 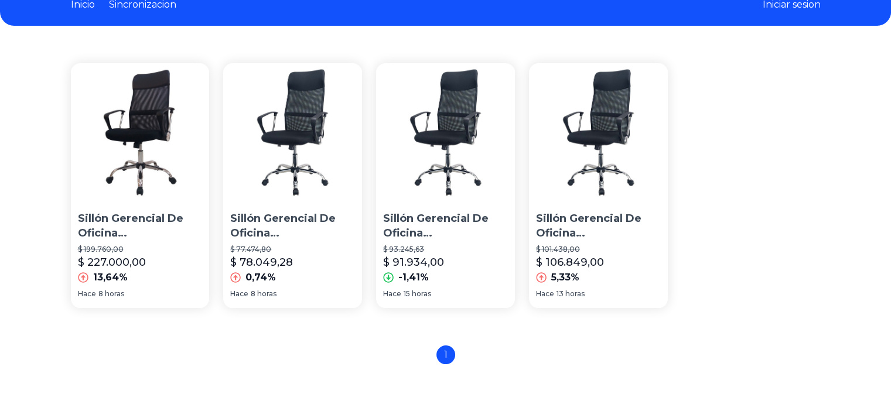 I want to click on p: $ 78.049,28, so click(x=261, y=262).